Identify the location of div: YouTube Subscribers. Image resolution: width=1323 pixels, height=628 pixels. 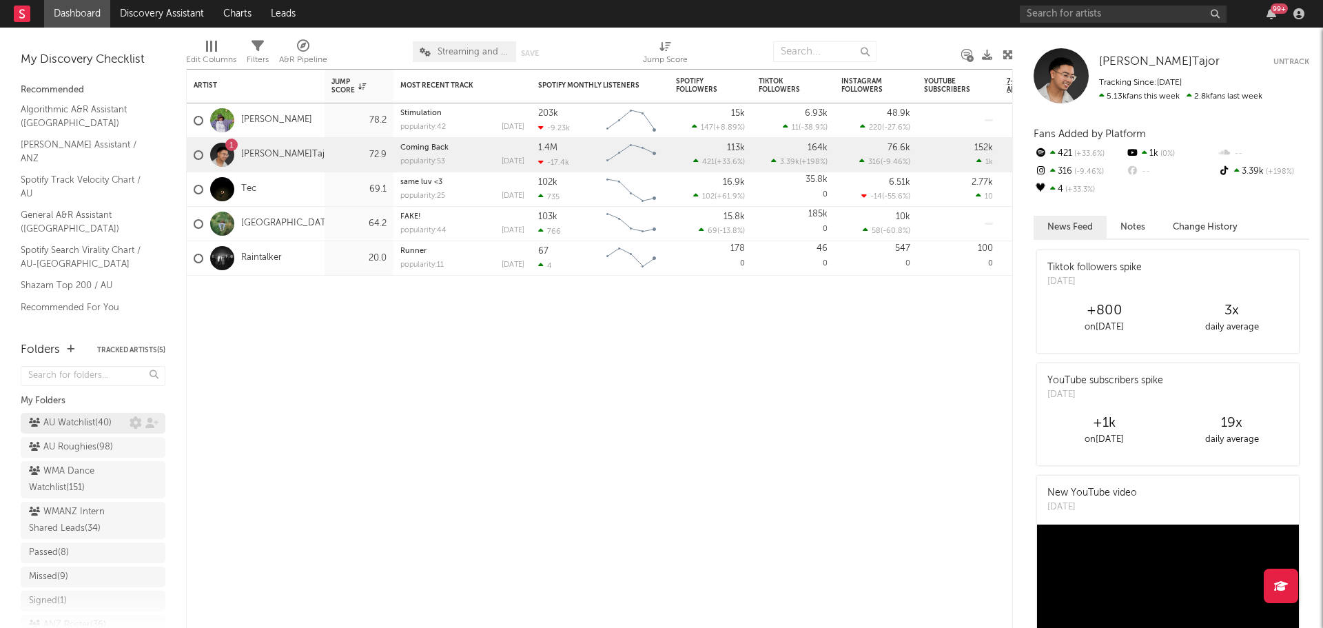
(948, 85).